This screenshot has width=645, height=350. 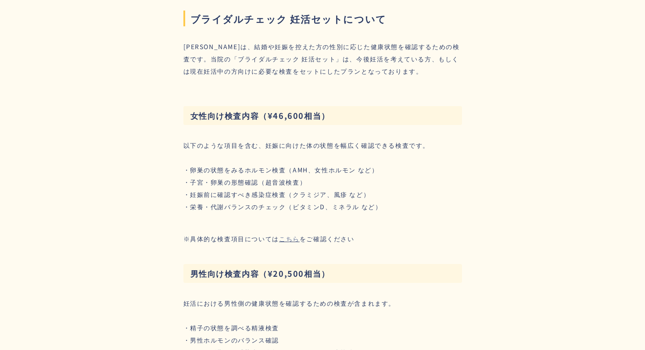 What do you see at coordinates (288, 18) in the screenshot?
I see `strong: ブライダルチェック 妊活セットについて` at bounding box center [288, 18].